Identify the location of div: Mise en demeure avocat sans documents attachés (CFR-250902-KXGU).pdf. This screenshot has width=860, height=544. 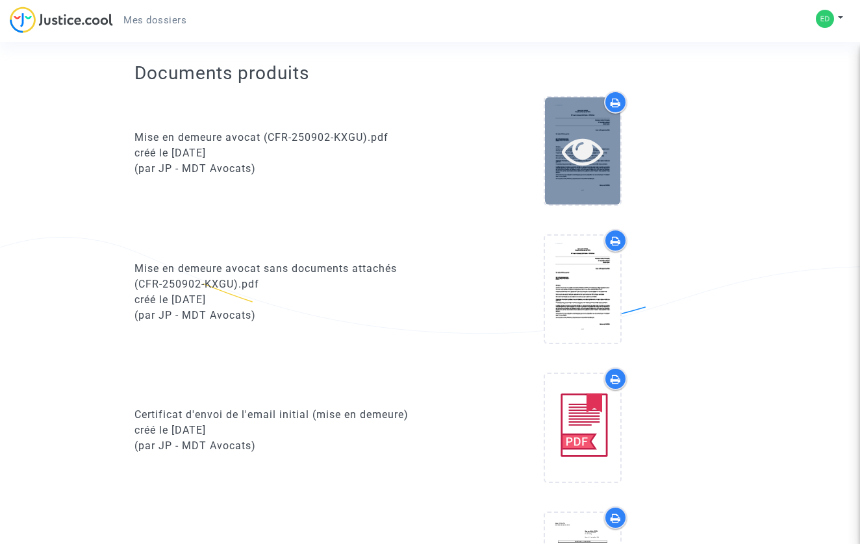
(277, 277).